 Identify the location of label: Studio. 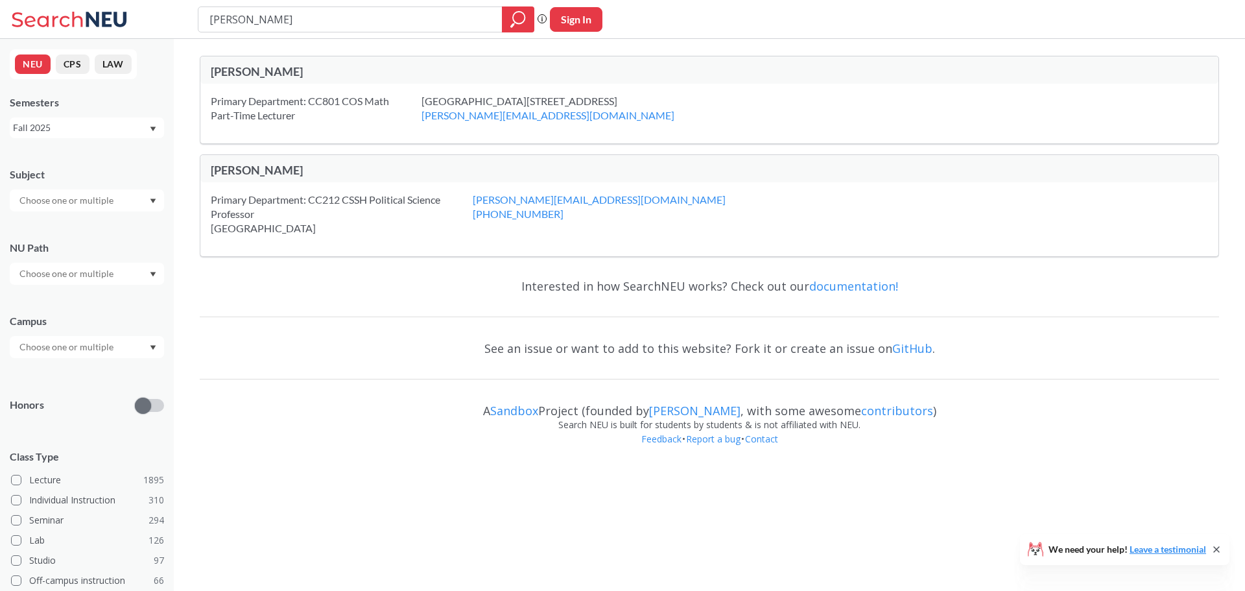
(88, 560).